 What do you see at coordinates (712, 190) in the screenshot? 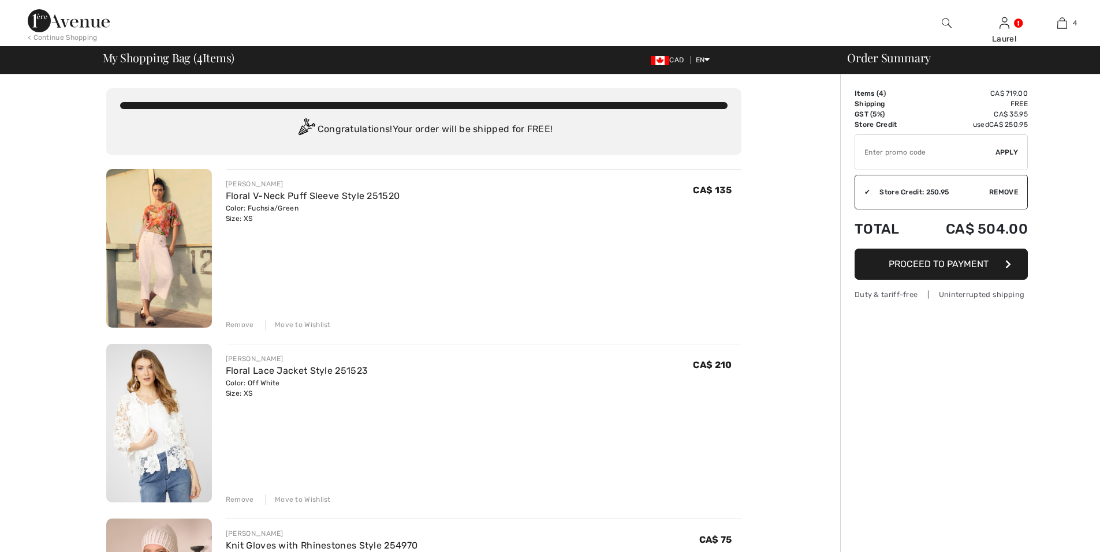
I see `span: CA$ 135` at bounding box center [712, 190].